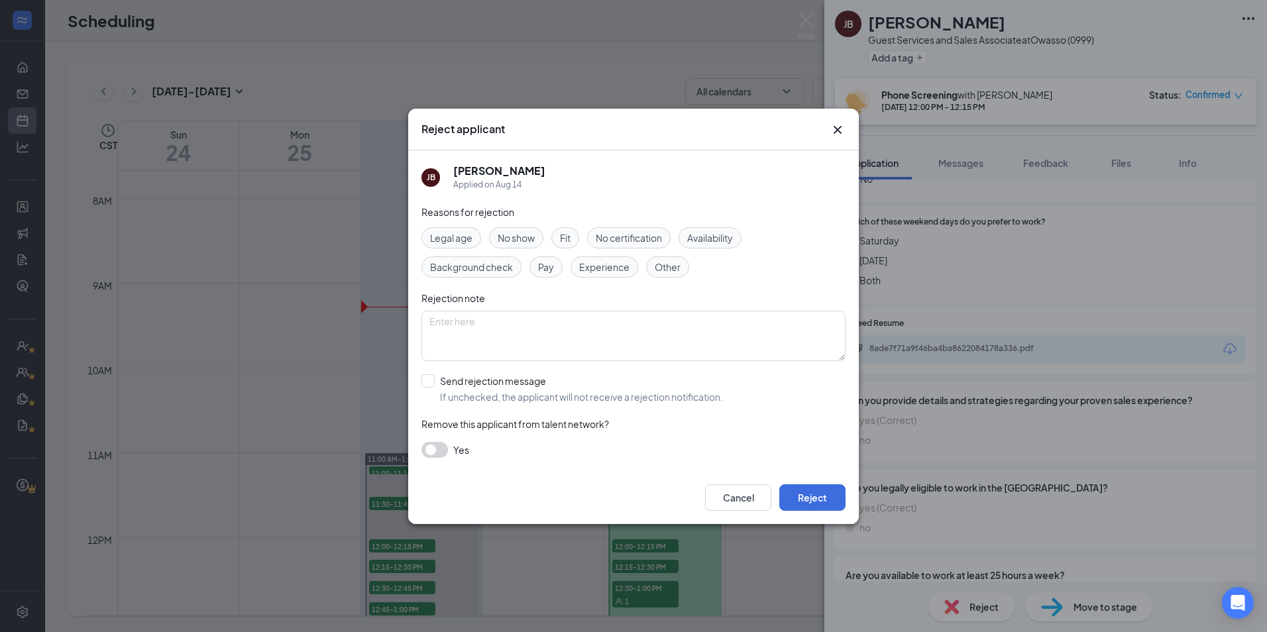  Describe the element at coordinates (546, 267) in the screenshot. I see `span: Pay` at that location.